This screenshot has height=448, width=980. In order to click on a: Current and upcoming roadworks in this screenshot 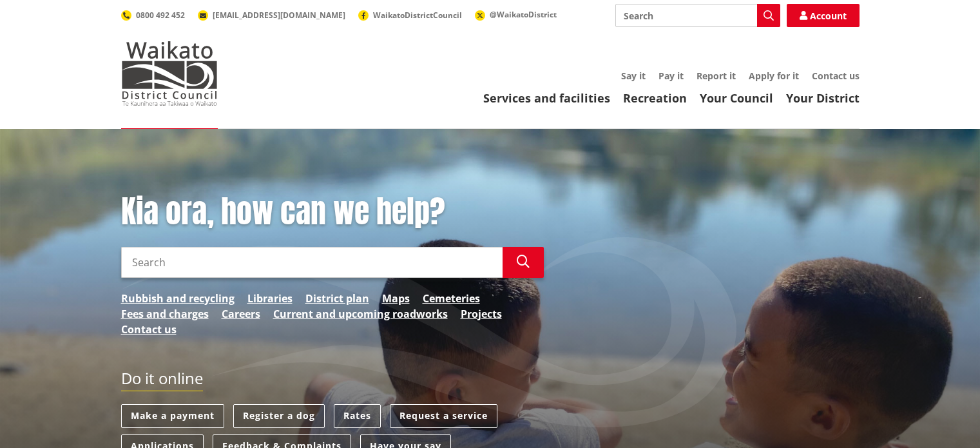, I will do `click(360, 314)`.